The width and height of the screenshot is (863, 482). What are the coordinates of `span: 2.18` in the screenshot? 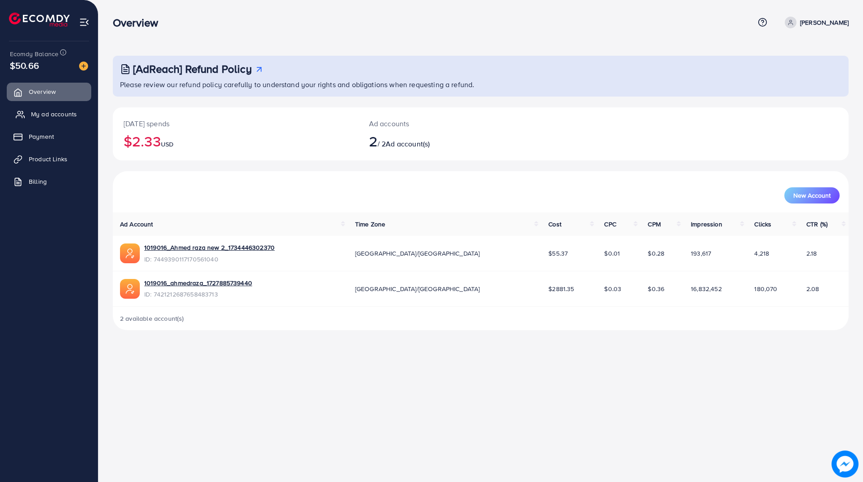 It's located at (812, 254).